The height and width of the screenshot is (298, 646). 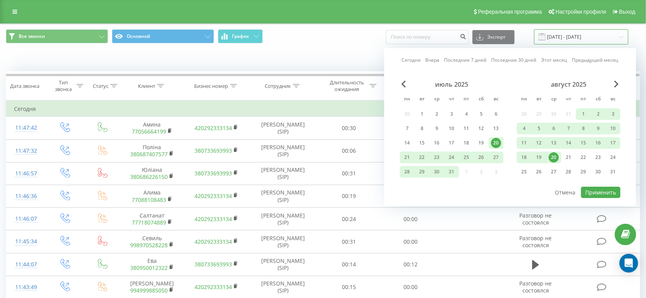 What do you see at coordinates (152, 196) in the screenshot?
I see `td: Алима` at bounding box center [152, 196].